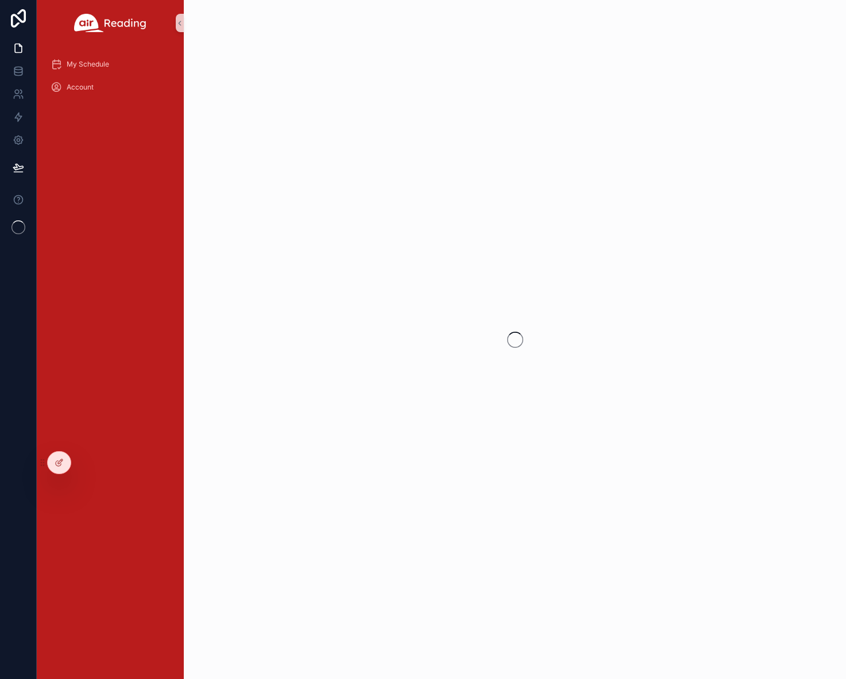 The height and width of the screenshot is (679, 846). I want to click on a: Account, so click(110, 87).